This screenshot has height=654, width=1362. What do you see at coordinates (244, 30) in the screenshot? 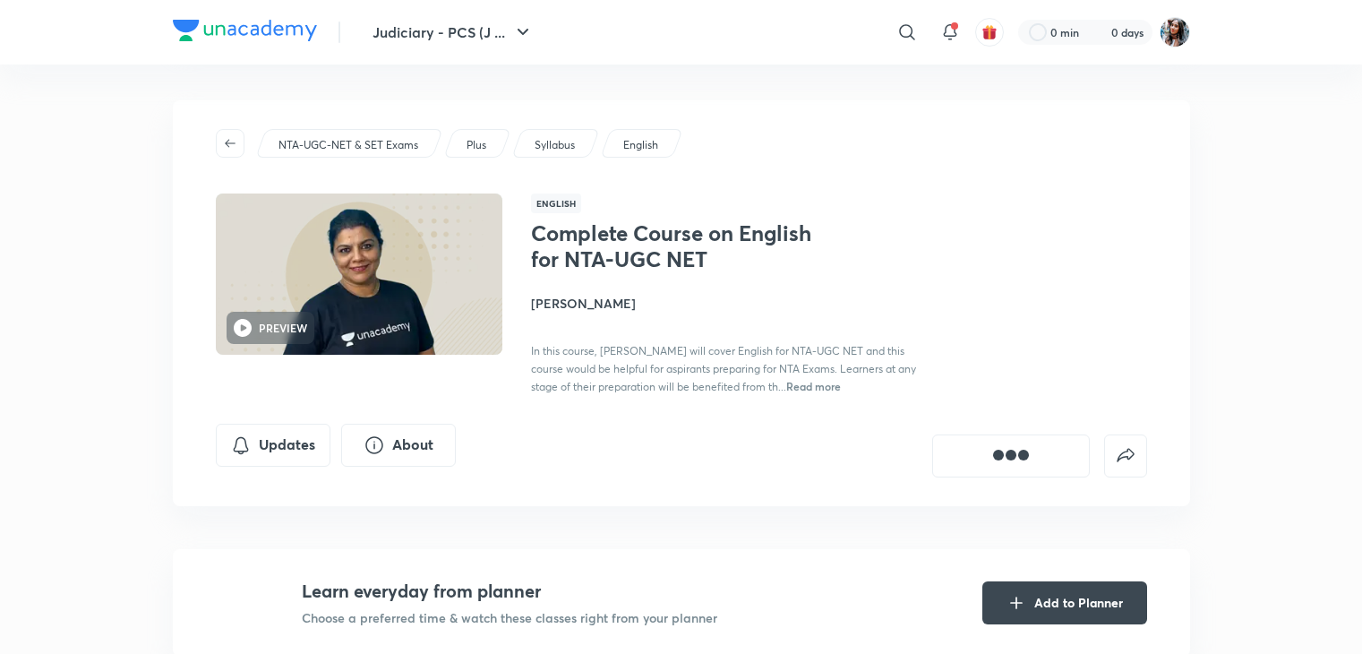
I see `img: Company Logo` at bounding box center [244, 30].